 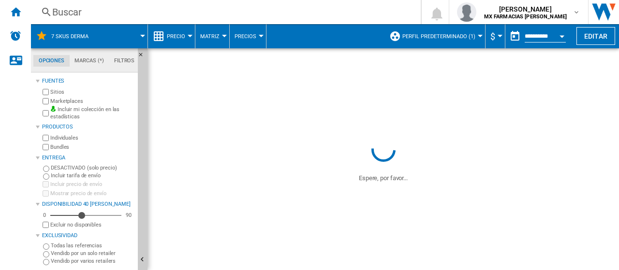 What do you see at coordinates (46, 247) in the screenshot?
I see `input: Todas las referencias` at bounding box center [46, 247].